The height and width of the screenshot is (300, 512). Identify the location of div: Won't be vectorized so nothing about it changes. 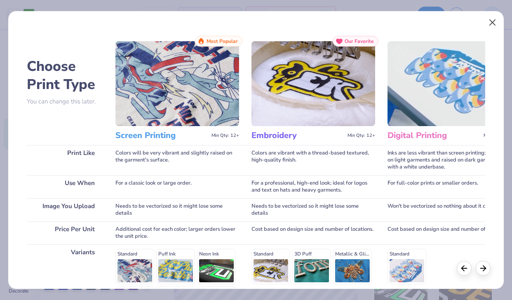
(449, 210).